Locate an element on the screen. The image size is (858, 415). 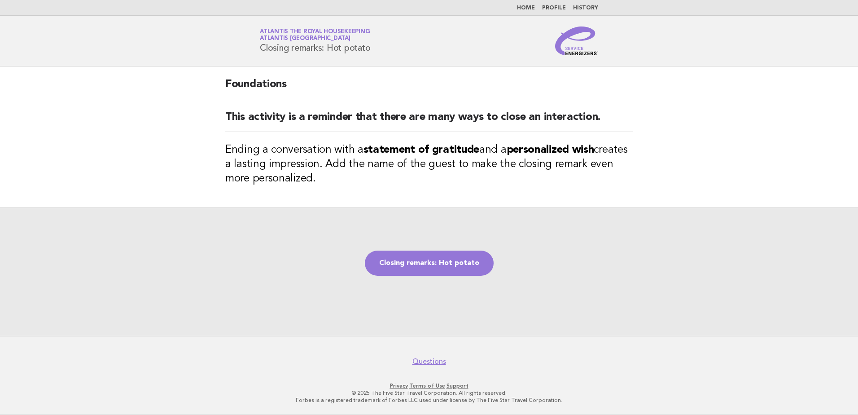
h1: Closing remarks: Hot potato is located at coordinates (315, 41).